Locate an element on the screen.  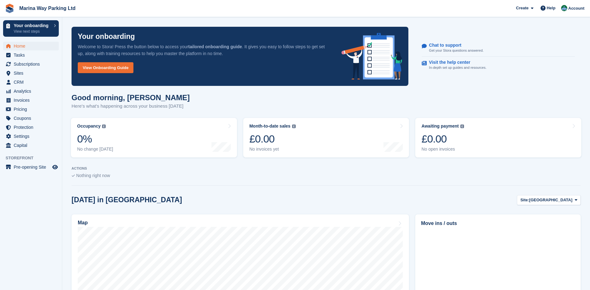
p: View next steps is located at coordinates (32, 31).